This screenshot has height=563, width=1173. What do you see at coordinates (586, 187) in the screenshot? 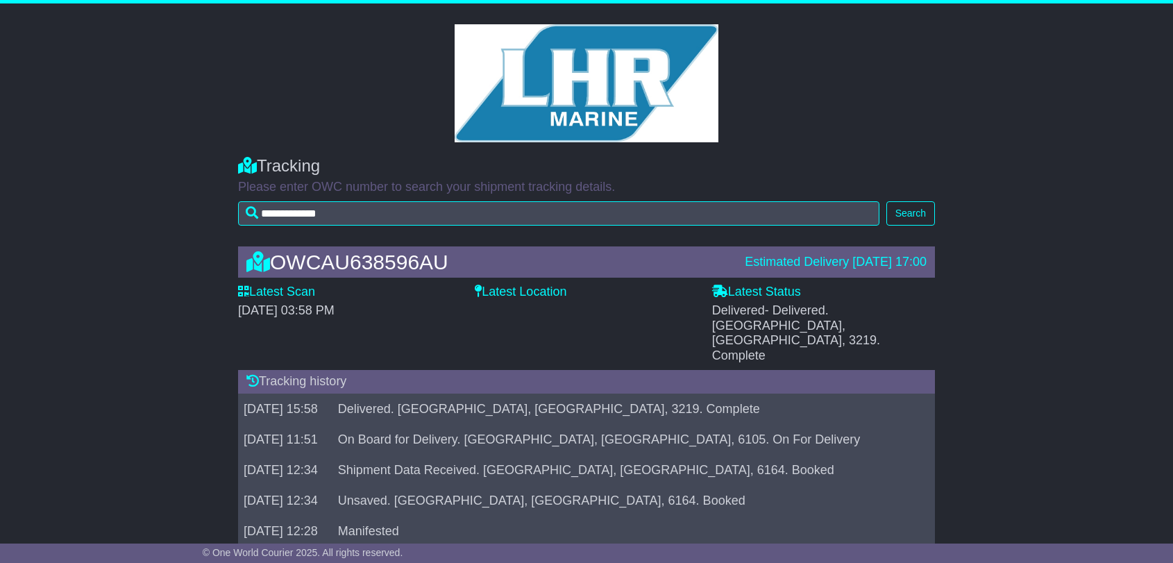
I see `p: Please enter OWC number to search your shipment tracking details.` at bounding box center [586, 187].